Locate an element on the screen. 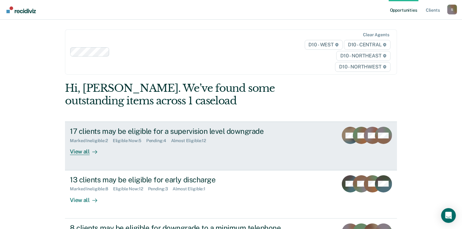  span: D10 - NORTHWEST is located at coordinates (362, 67).